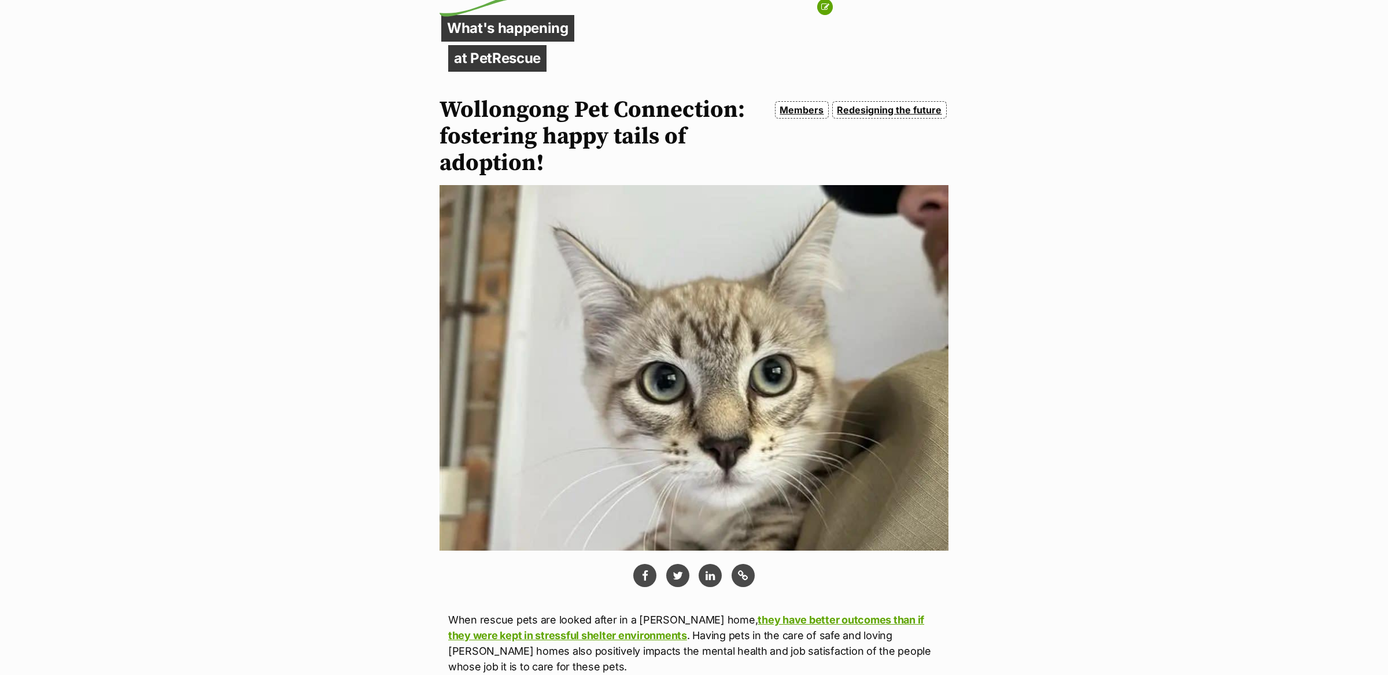  What do you see at coordinates (508, 28) in the screenshot?
I see `p: What's happening` at bounding box center [508, 28].